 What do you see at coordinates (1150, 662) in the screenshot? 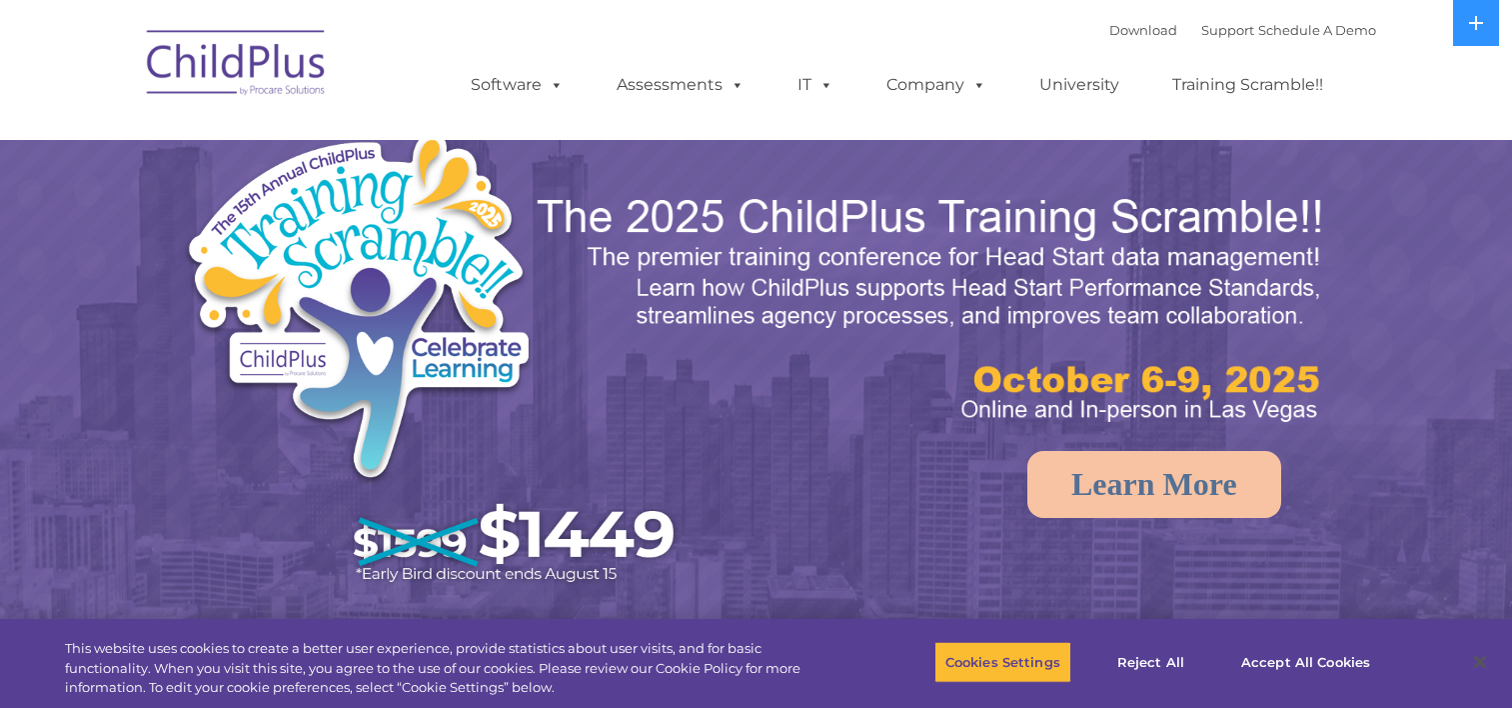
I see `button: Reject All` at bounding box center [1150, 662].